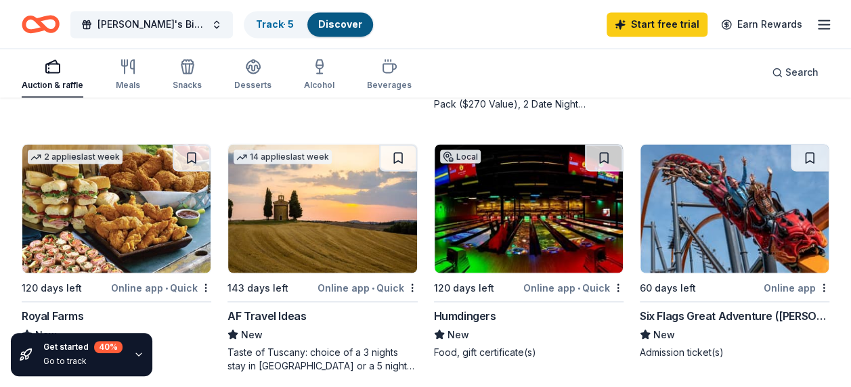 The height and width of the screenshot is (387, 851). I want to click on a: Image for Six Flags Great Adventure (Jackson Township)60 days leftOnline appSix Flags Great Adven..., so click(735, 251).